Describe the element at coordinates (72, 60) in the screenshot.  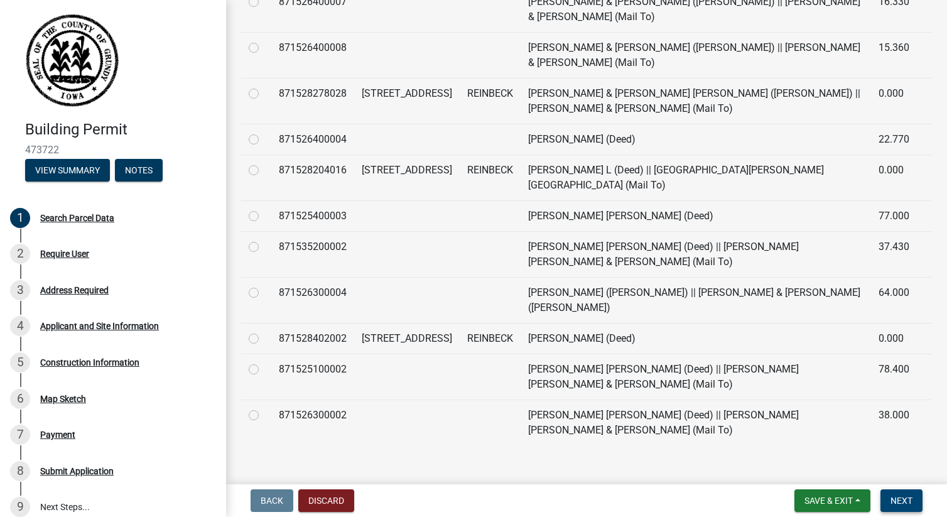
I see `img: Grundy County, Iowa` at that location.